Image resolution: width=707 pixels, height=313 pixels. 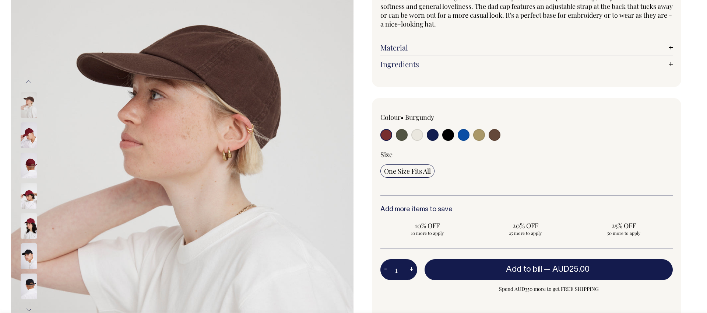 I want to click on input: 20% OFF 25 more to apply, so click(x=526, y=228).